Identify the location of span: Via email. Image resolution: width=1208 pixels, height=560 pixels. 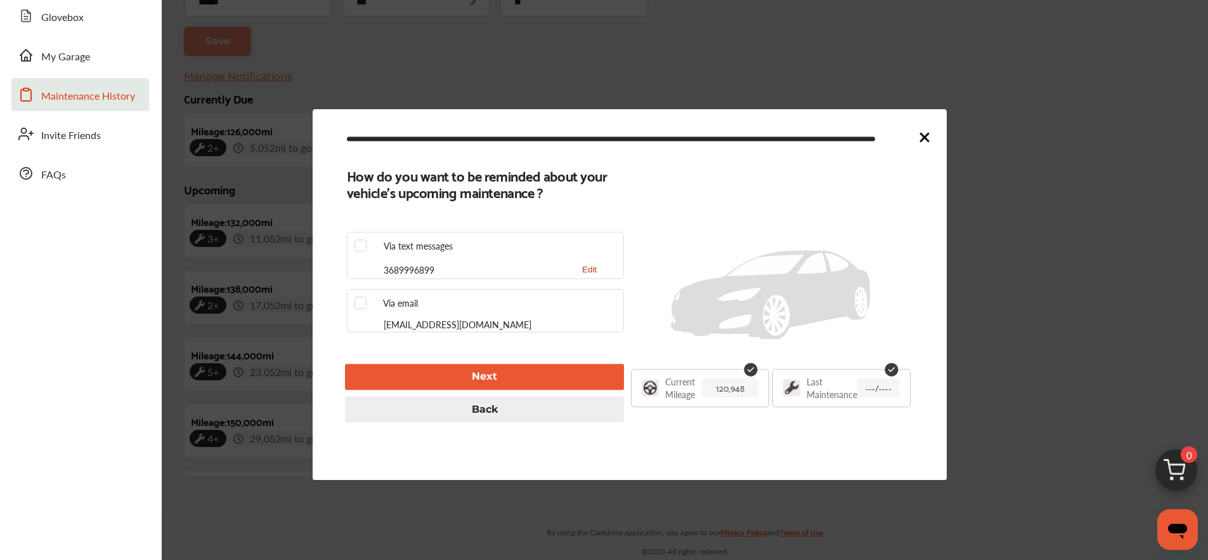
(400, 303).